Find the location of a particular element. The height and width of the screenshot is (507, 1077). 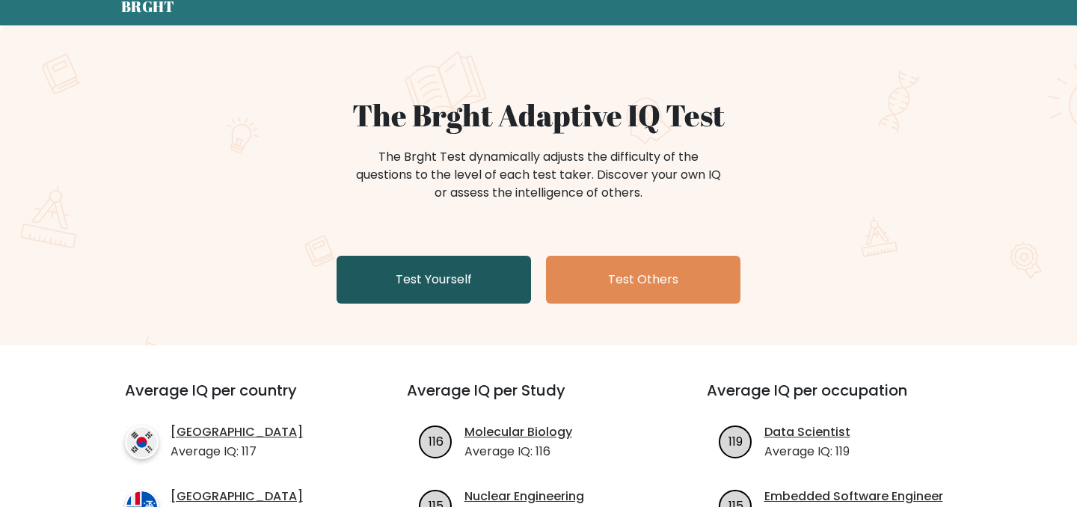

div: The Brght Test dynamically adjusts the difficulty of the questions to the level of each test take... is located at coordinates (538, 175).